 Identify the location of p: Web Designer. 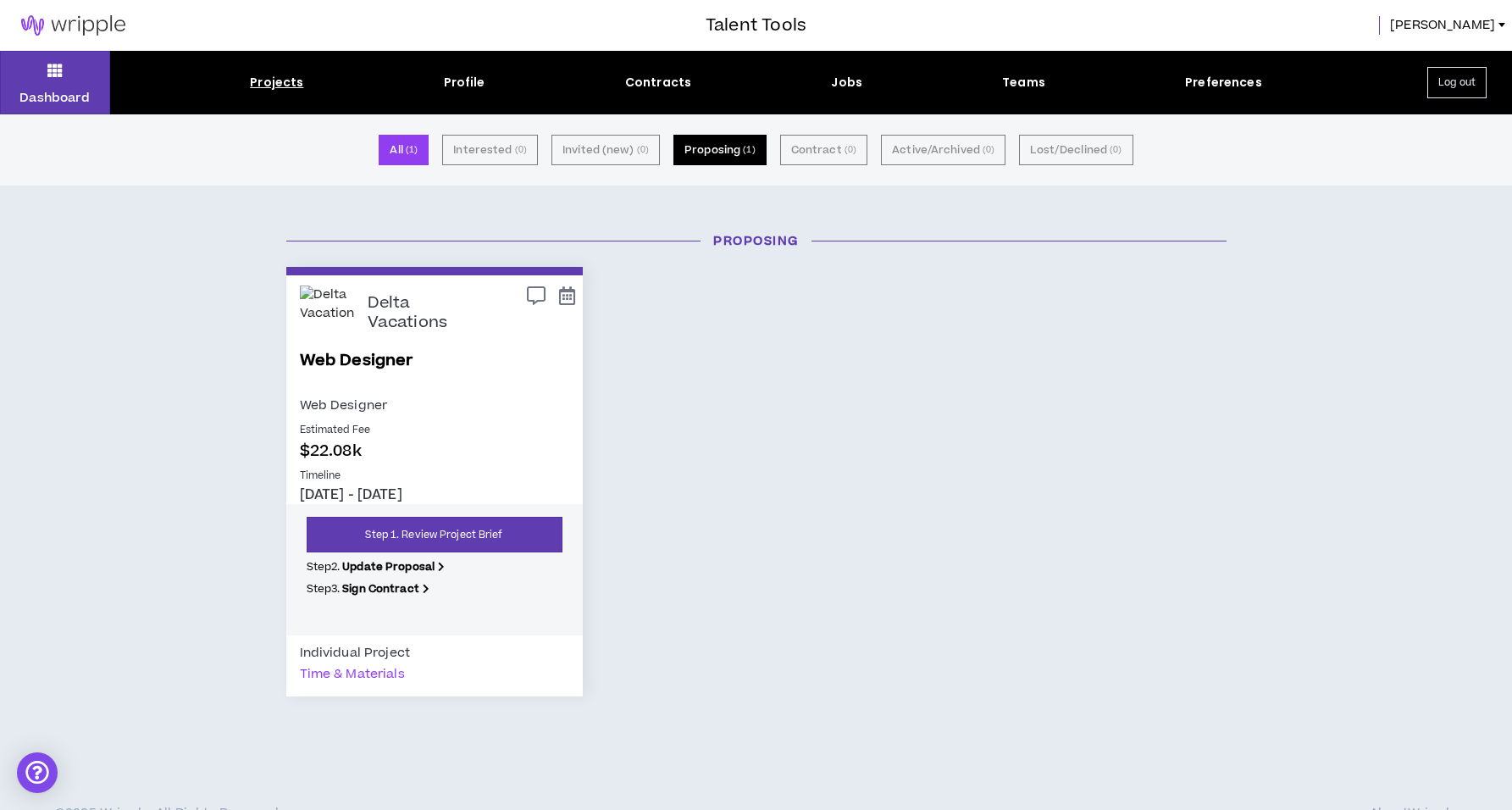
(435, 405).